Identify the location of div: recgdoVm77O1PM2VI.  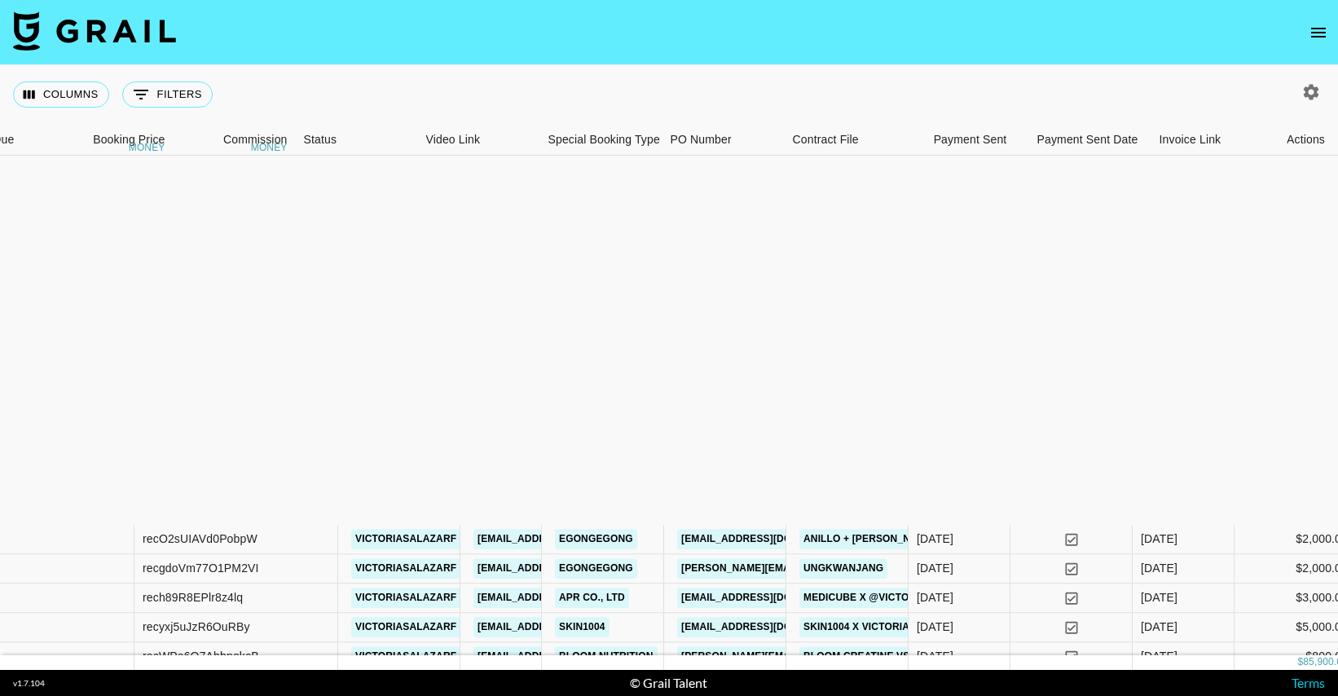
(200, 569).